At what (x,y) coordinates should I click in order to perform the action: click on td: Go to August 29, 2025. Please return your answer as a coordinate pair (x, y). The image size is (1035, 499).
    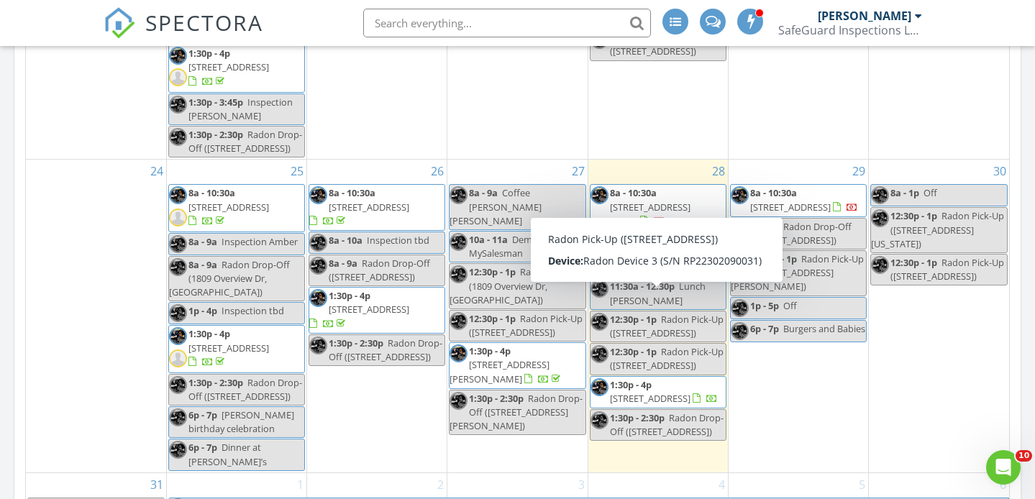
    Looking at the image, I should click on (798, 316).